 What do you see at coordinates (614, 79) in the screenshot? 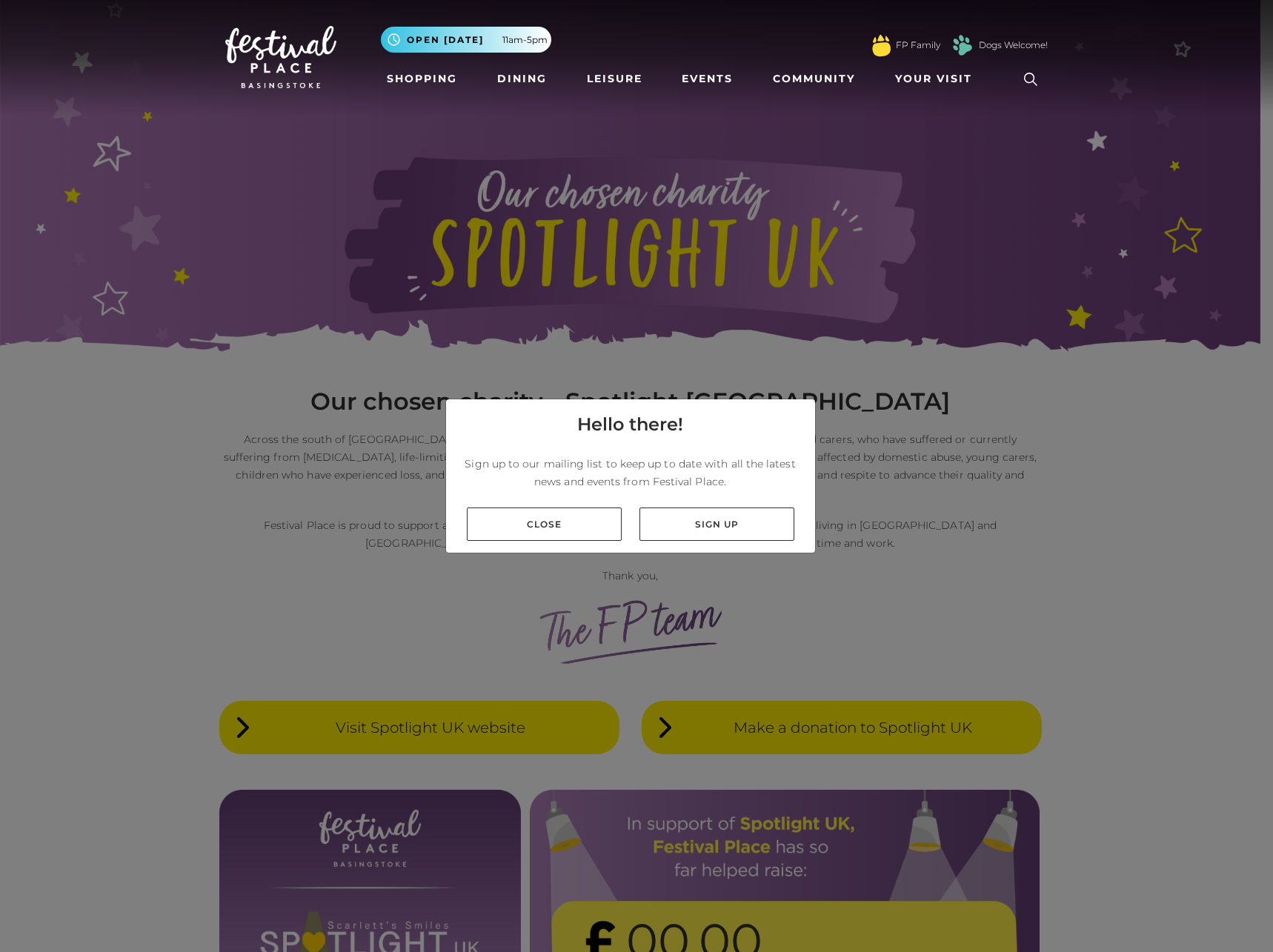
I see `a: Leisure` at bounding box center [614, 79].